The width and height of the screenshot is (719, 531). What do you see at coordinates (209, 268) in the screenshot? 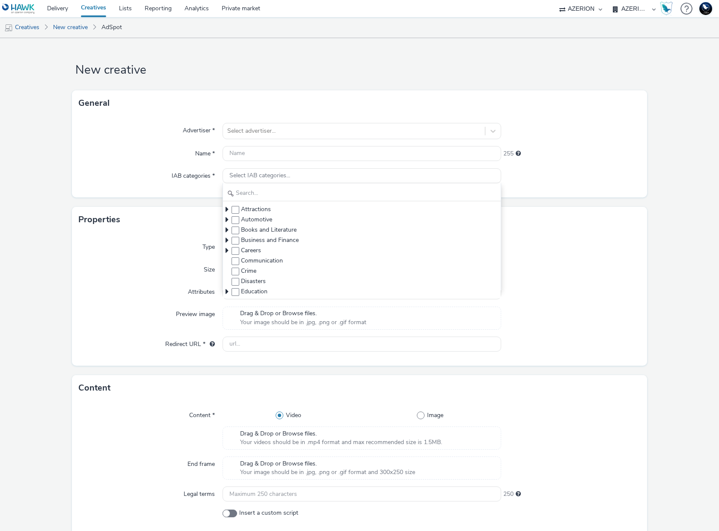
I see `label: Size` at bounding box center [209, 268].